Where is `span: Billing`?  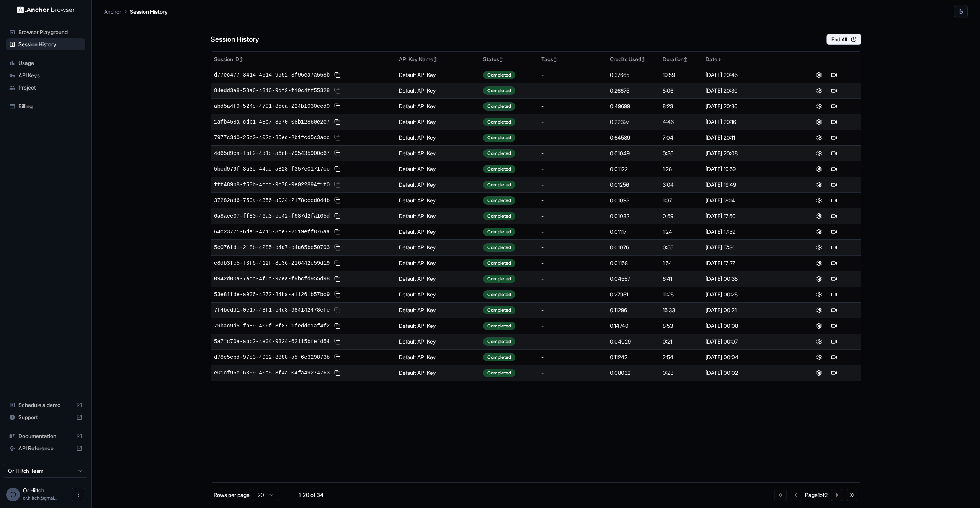
span: Billing is located at coordinates (50, 106).